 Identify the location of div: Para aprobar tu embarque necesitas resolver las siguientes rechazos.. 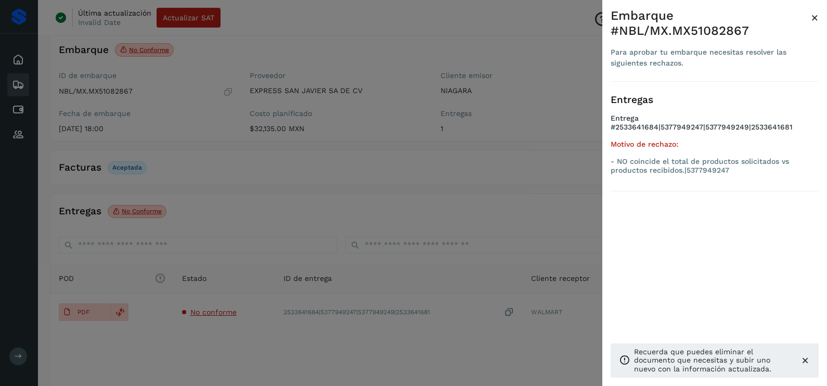
(711, 58).